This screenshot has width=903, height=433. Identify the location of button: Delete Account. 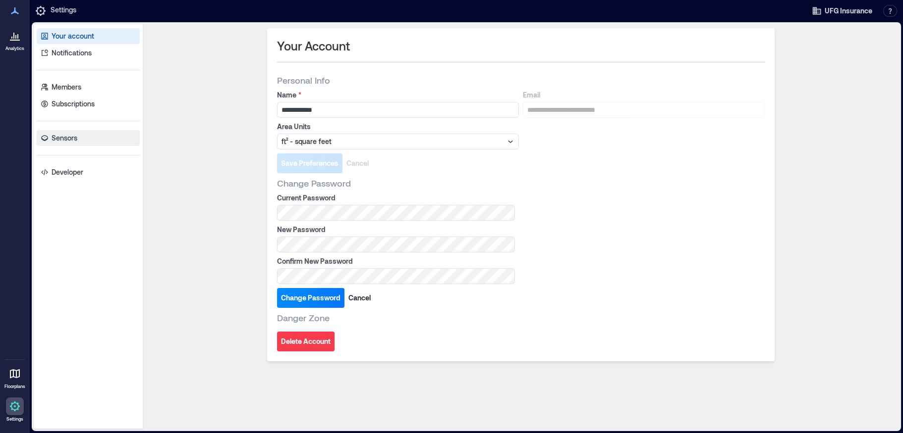
(306, 342).